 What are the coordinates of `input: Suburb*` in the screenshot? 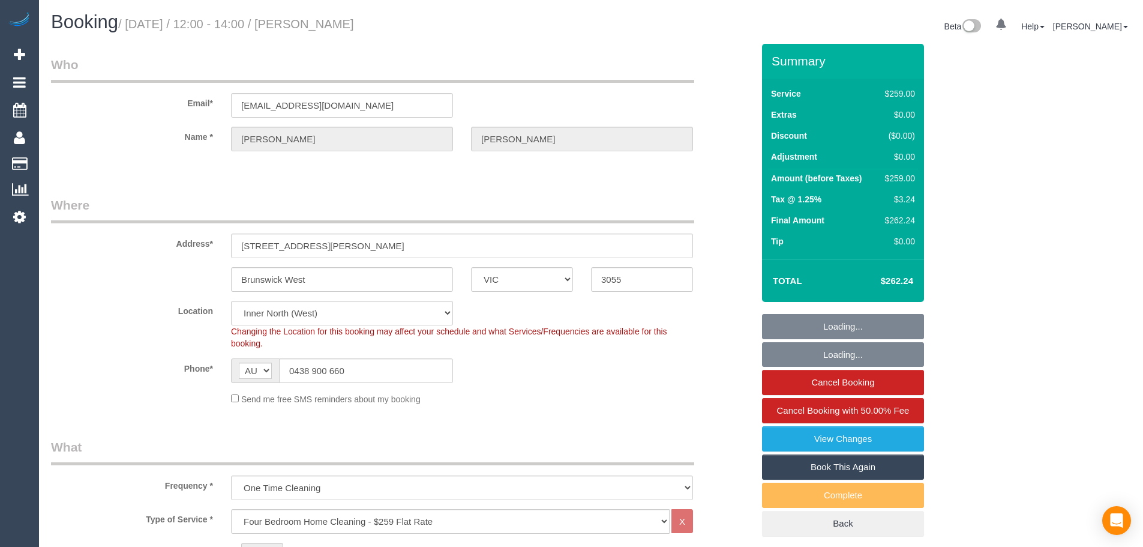 It's located at (342, 279).